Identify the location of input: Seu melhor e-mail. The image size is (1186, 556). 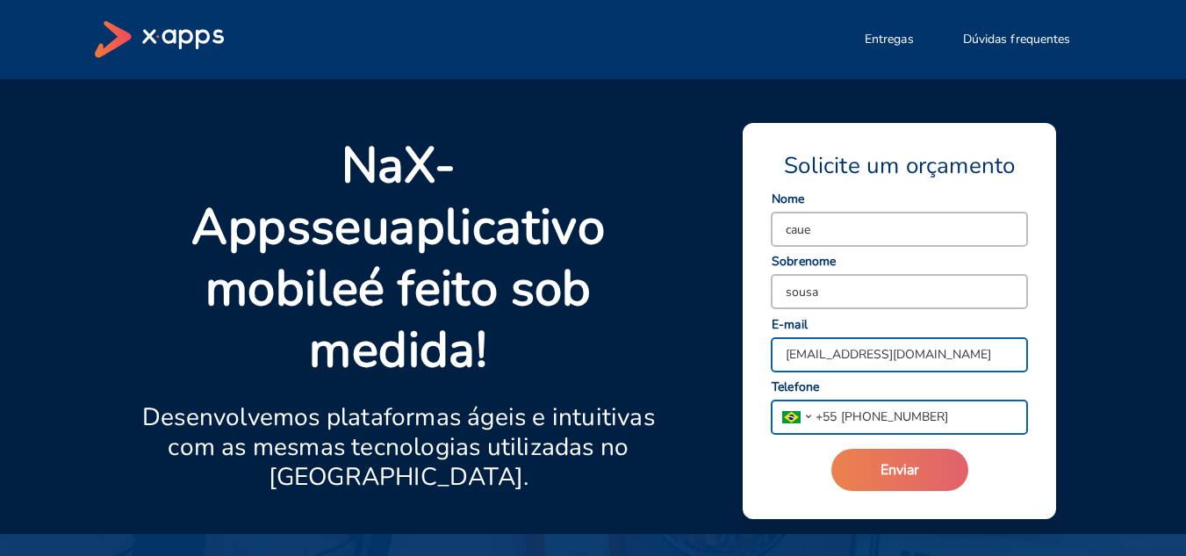
(899, 355).